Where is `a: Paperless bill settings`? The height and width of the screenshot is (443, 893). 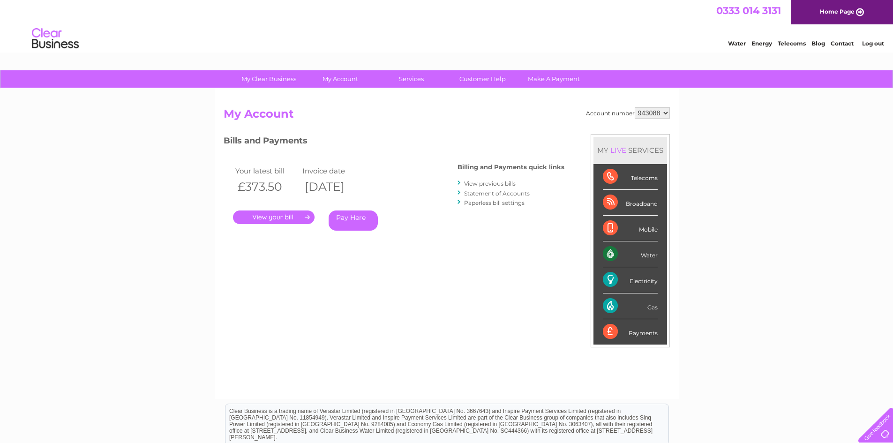 a: Paperless bill settings is located at coordinates (494, 203).